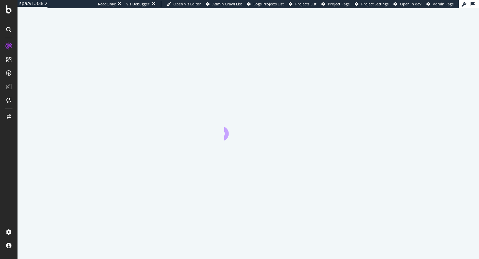 This screenshot has width=479, height=259. Describe the element at coordinates (407, 4) in the screenshot. I see `a: Open in dev` at that location.